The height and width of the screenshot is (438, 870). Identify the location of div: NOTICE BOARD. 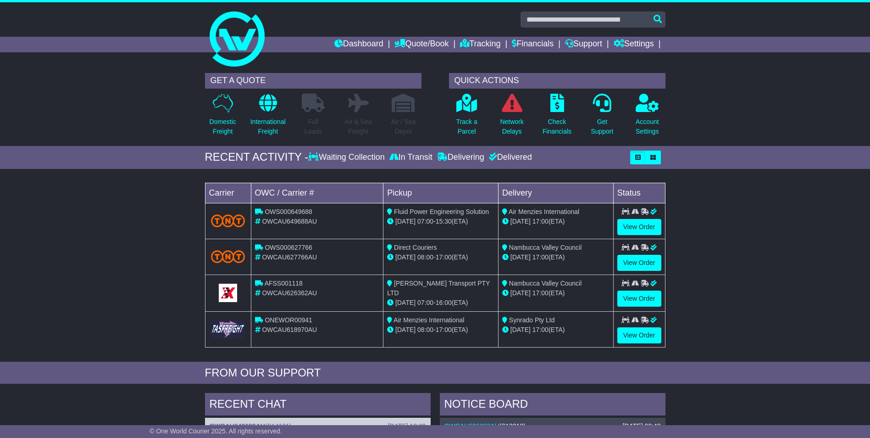
(553, 405).